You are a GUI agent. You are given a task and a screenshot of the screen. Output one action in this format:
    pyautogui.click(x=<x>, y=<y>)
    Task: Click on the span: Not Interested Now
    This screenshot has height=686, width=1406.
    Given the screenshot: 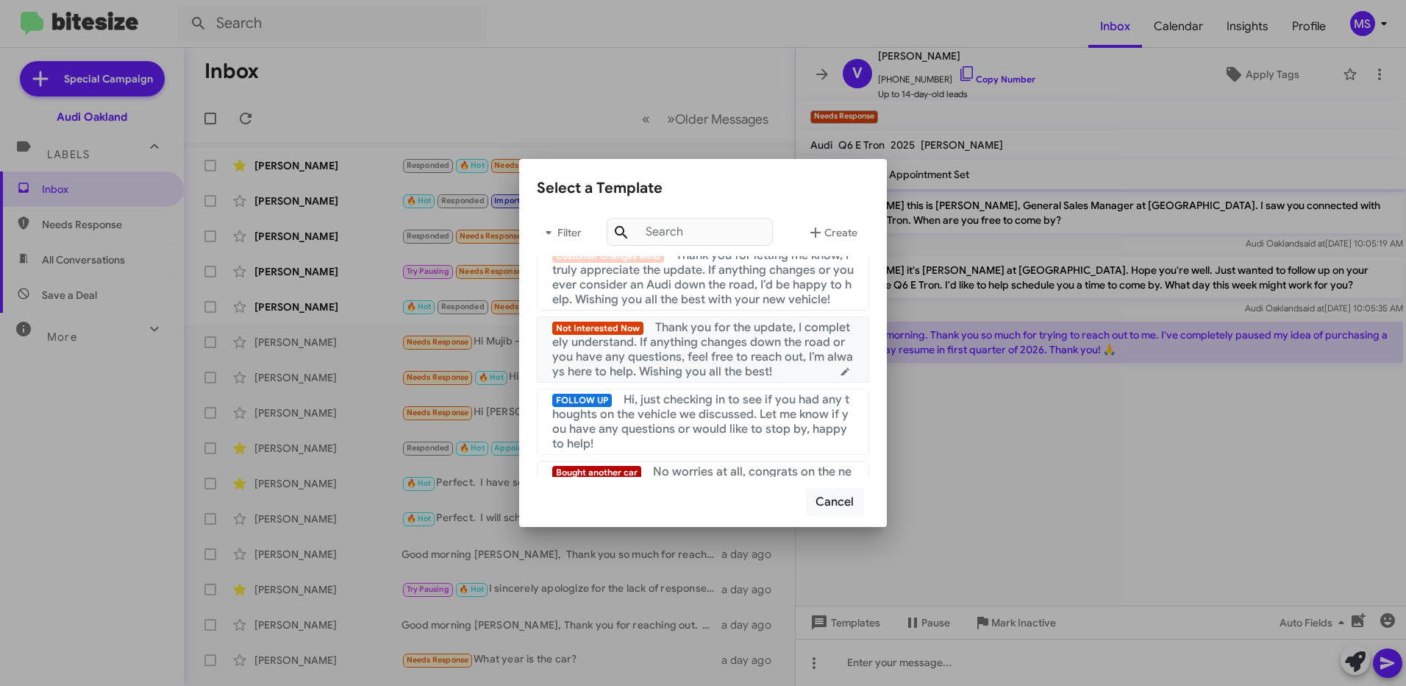 What is the action you would take?
    pyautogui.click(x=598, y=328)
    